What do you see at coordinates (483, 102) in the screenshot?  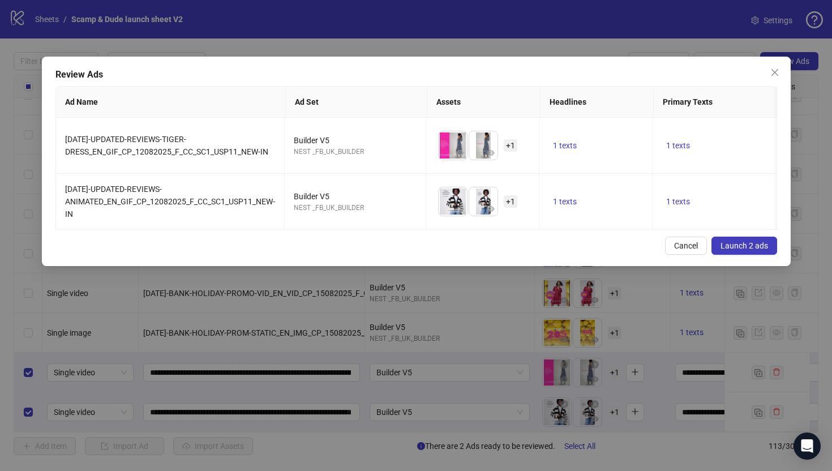 I see `th: Assets` at bounding box center [483, 102].